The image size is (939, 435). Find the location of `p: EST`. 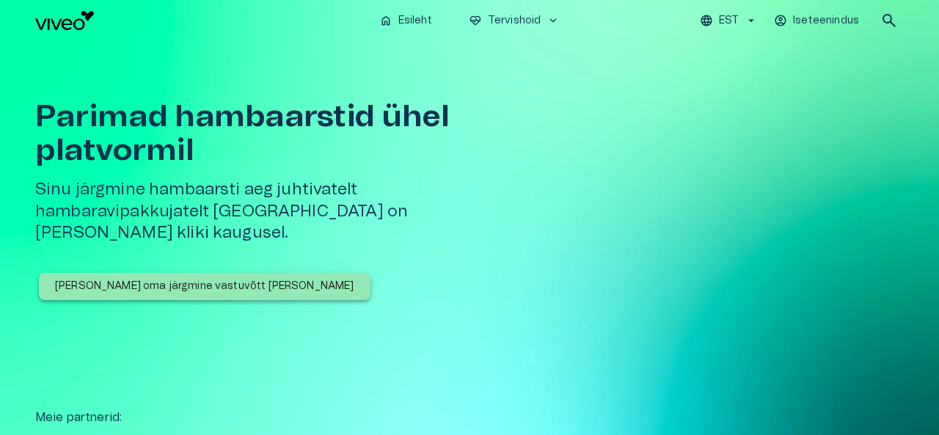

p: EST is located at coordinates (728, 21).